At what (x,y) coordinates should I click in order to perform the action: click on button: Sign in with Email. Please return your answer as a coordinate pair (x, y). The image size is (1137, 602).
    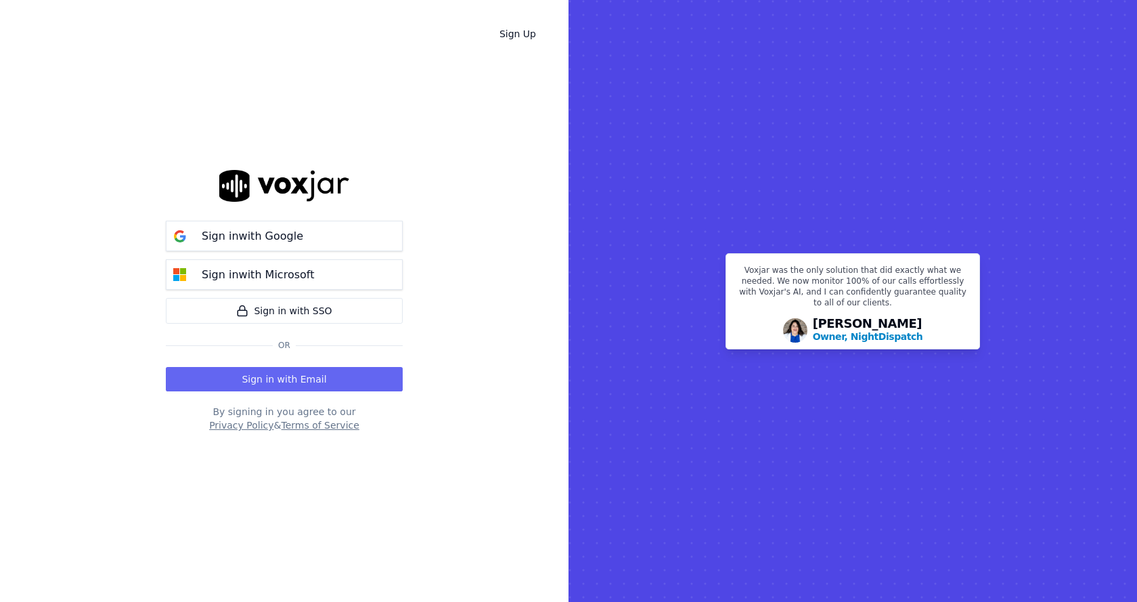
    Looking at the image, I should click on (284, 379).